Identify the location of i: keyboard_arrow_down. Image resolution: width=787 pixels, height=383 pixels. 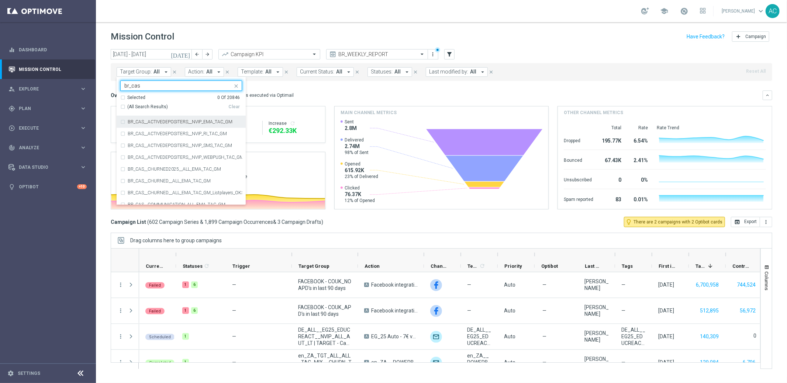
(768, 95).